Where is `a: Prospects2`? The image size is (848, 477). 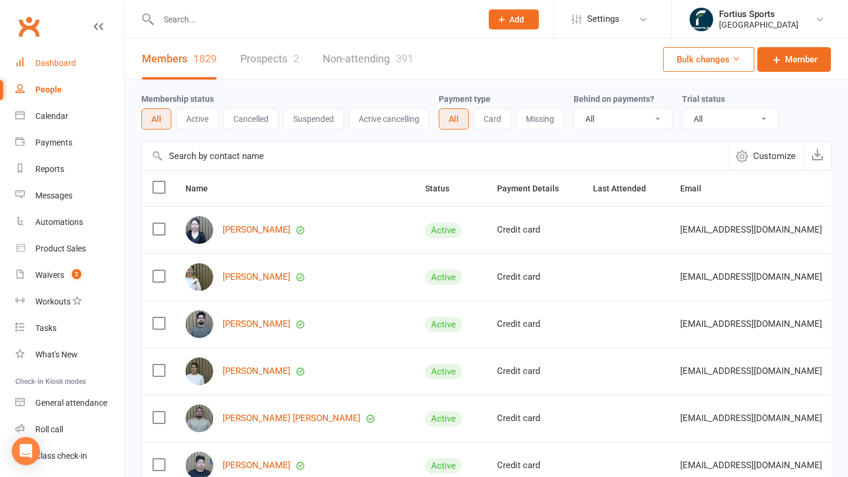
a: Prospects2 is located at coordinates (270, 59).